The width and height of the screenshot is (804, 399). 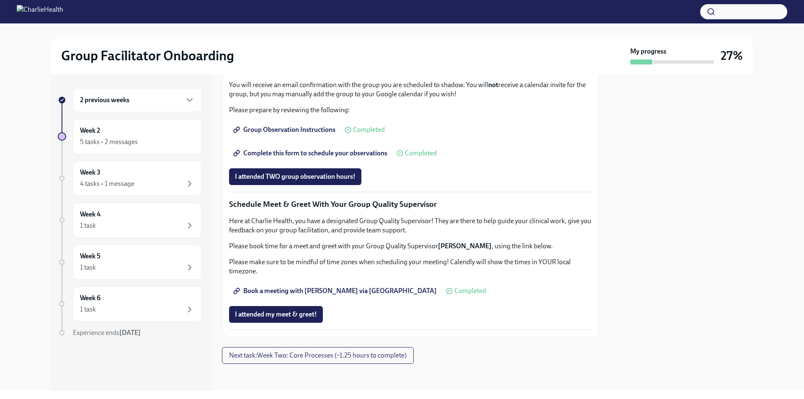 What do you see at coordinates (318, 356) in the screenshot?
I see `a: Next task:Week Two: Core Processes (~1.25 hours to complete)` at bounding box center [318, 356].